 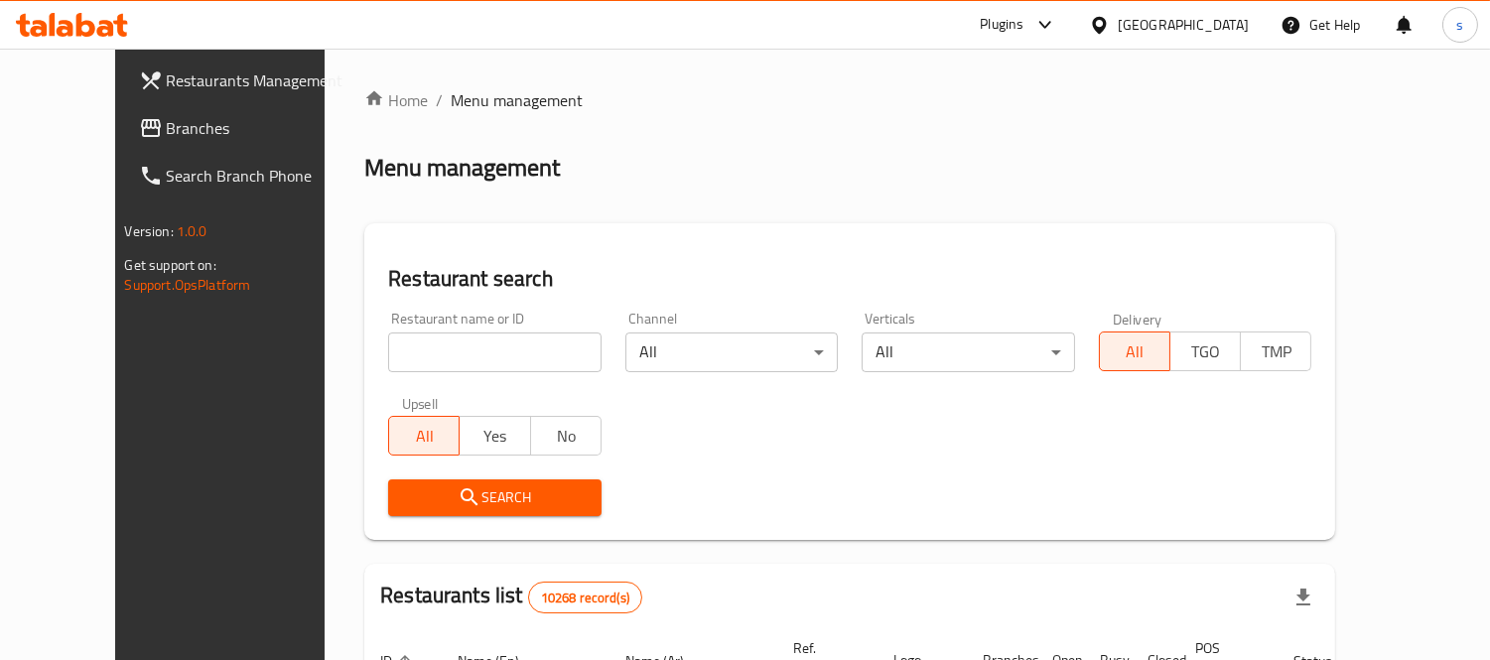 I want to click on button: Yes, so click(x=494, y=436).